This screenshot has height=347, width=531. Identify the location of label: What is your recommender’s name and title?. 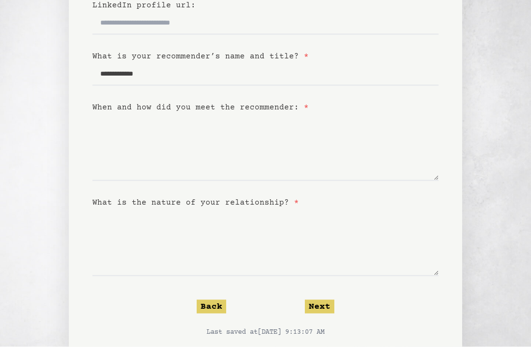
(201, 57).